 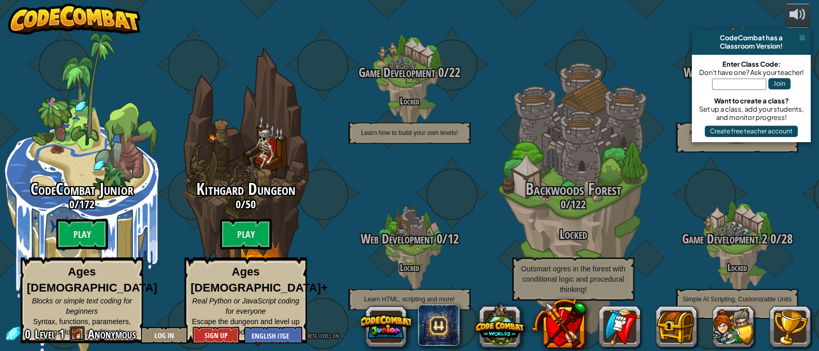 I want to click on span: Blocks or simple text coding for beginners, so click(x=82, y=306).